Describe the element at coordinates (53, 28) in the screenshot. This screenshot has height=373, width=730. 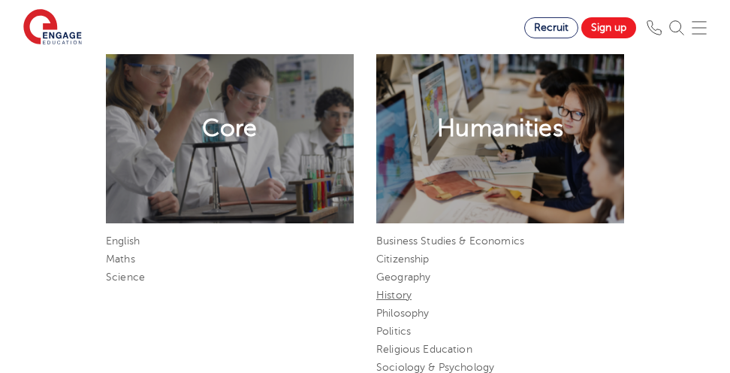
I see `img: Engage Education` at that location.